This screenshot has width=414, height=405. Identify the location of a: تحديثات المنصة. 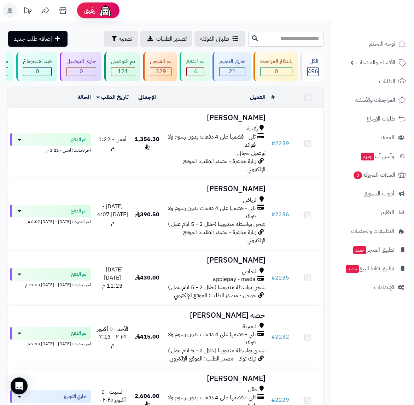
(28, 11).